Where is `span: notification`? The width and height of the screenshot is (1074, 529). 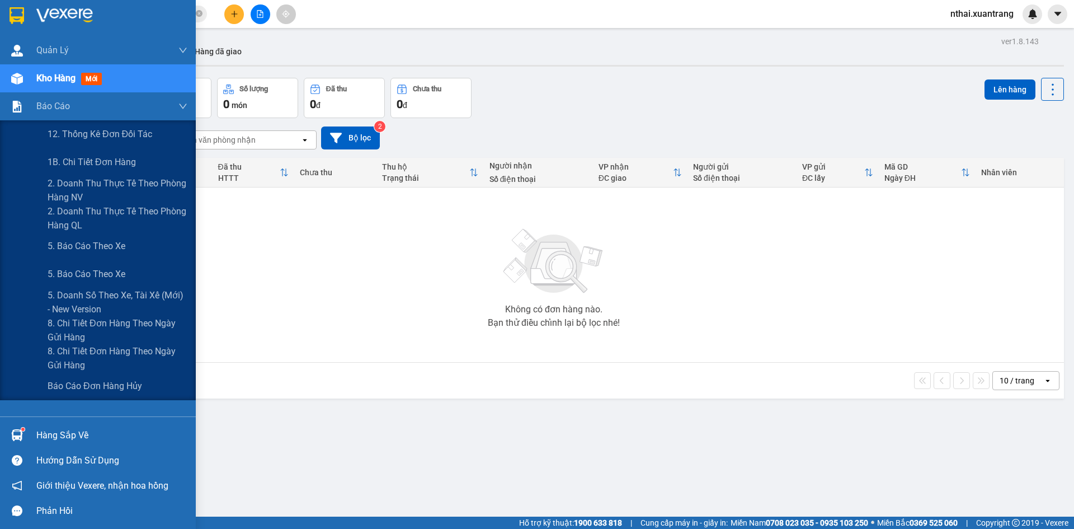
span: notification is located at coordinates (17, 485).